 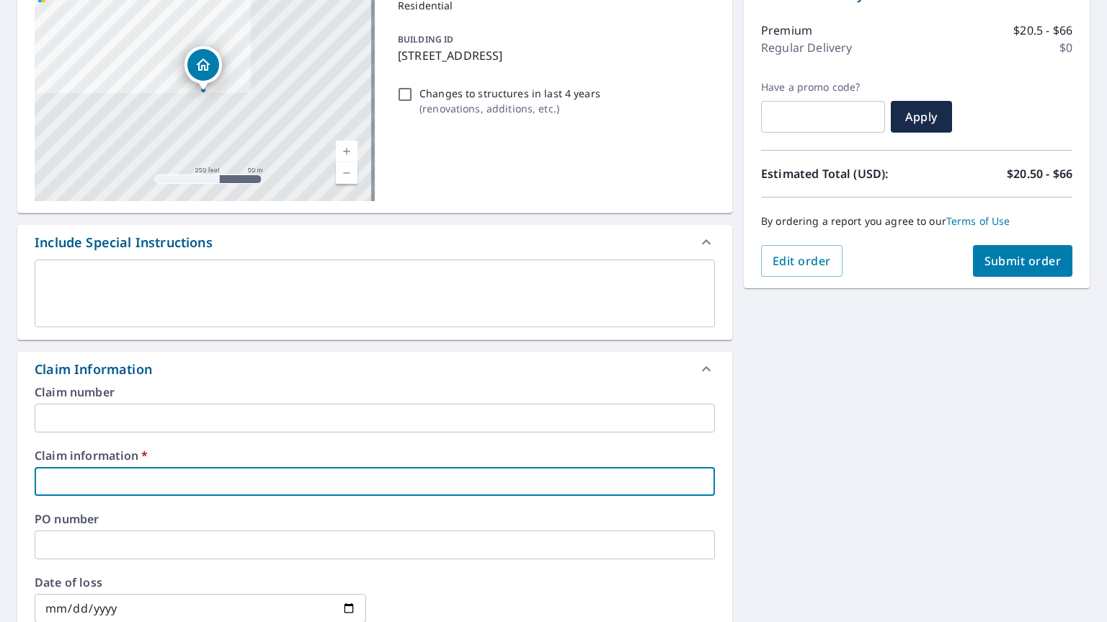 What do you see at coordinates (802, 261) in the screenshot?
I see `button: Edit order` at bounding box center [802, 261].